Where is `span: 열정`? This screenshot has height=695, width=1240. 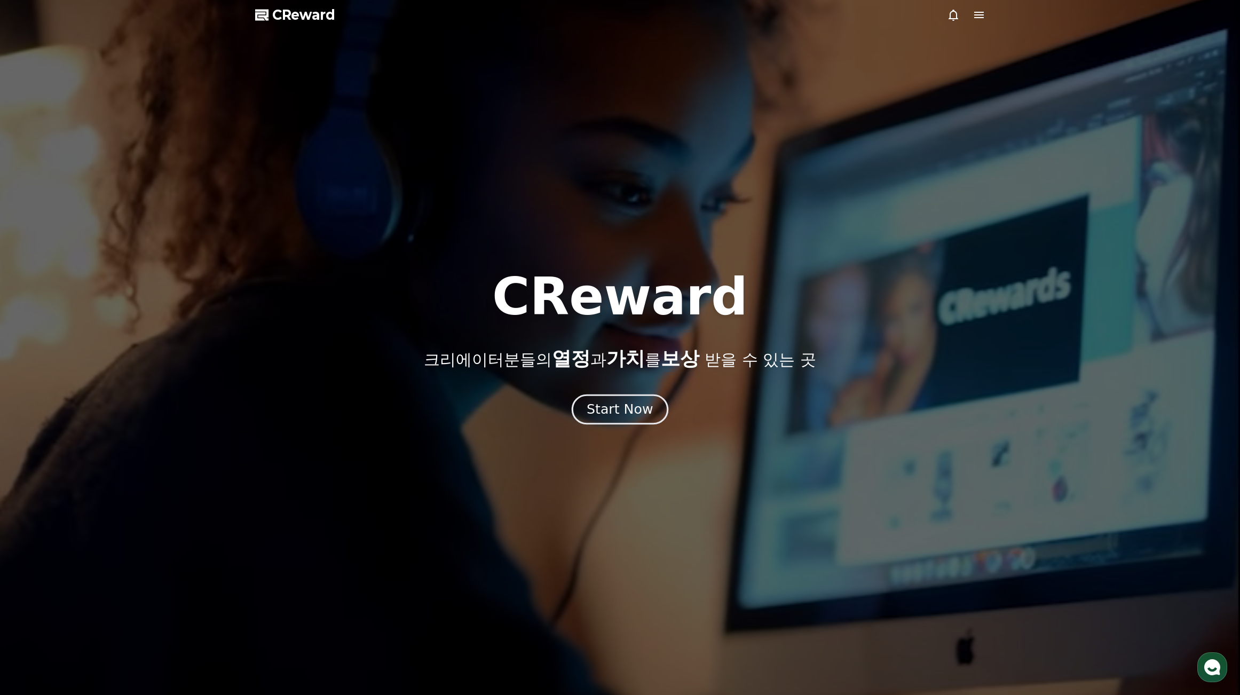
span: 열정 is located at coordinates (571, 358).